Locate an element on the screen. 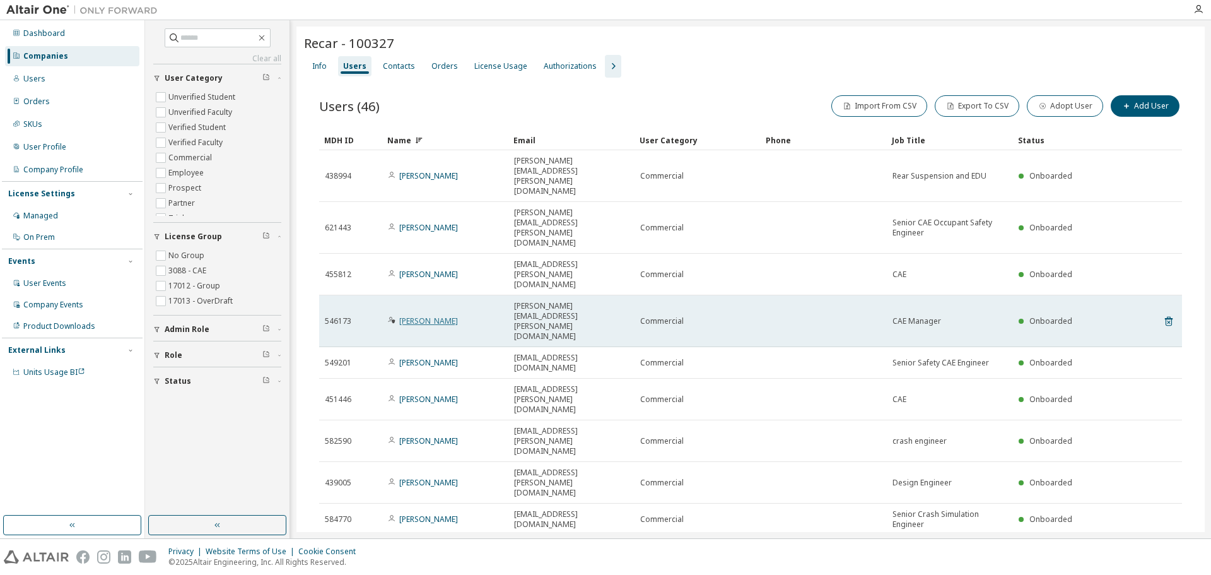 The width and height of the screenshot is (1211, 575). img: instagram.svg is located at coordinates (103, 556).